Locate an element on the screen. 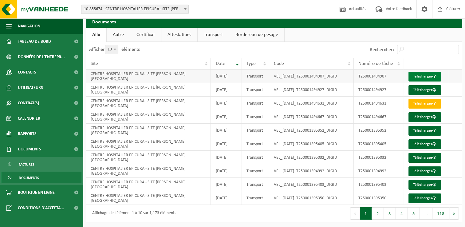 The height and width of the screenshot is (227, 465). button: Previous is located at coordinates (355, 213).